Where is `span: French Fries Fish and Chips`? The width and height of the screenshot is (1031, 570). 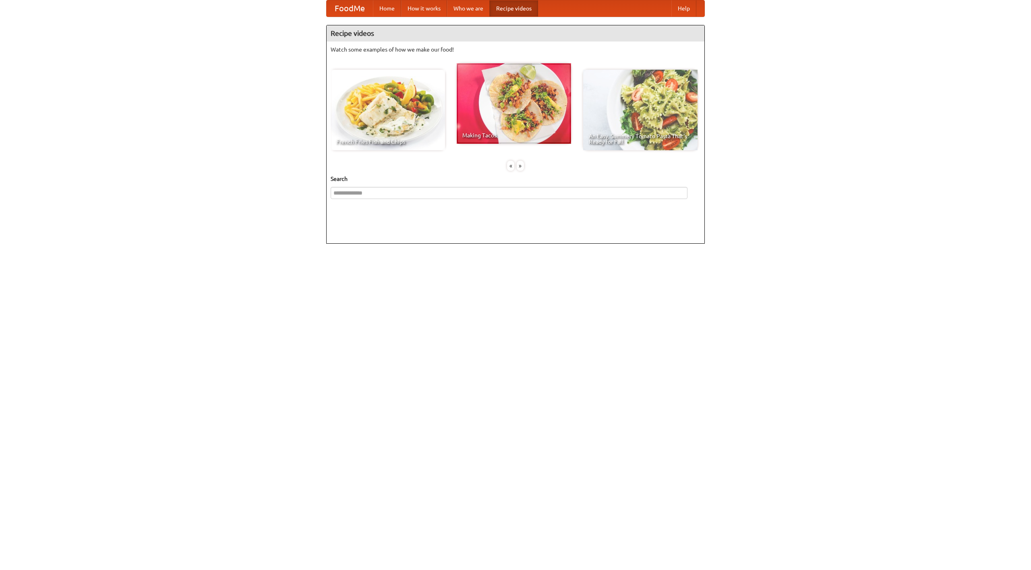
span: French Fries Fish and Chips is located at coordinates (388, 142).